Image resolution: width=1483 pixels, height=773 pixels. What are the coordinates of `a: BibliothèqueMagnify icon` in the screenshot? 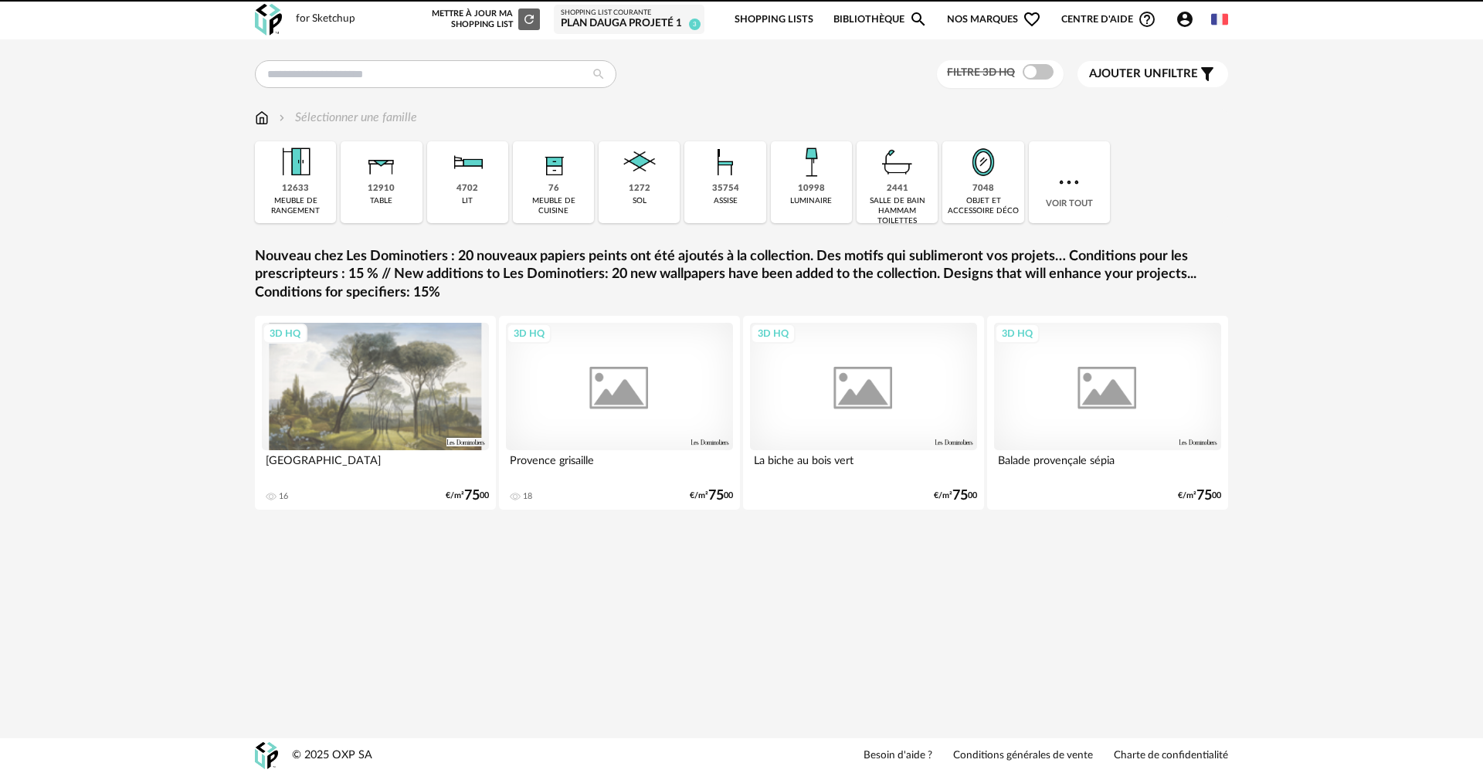 It's located at (881, 19).